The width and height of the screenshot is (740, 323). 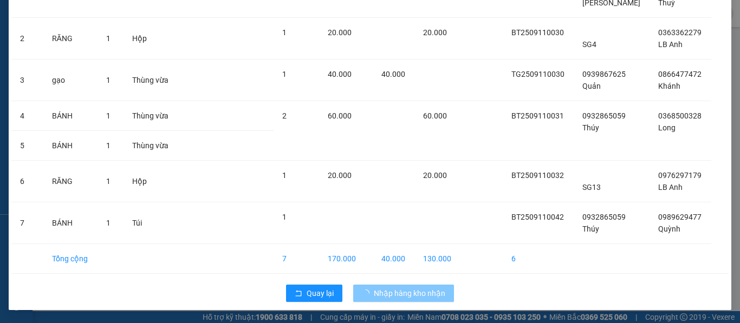 I want to click on span: Nhập hàng kho nhận, so click(x=410, y=294).